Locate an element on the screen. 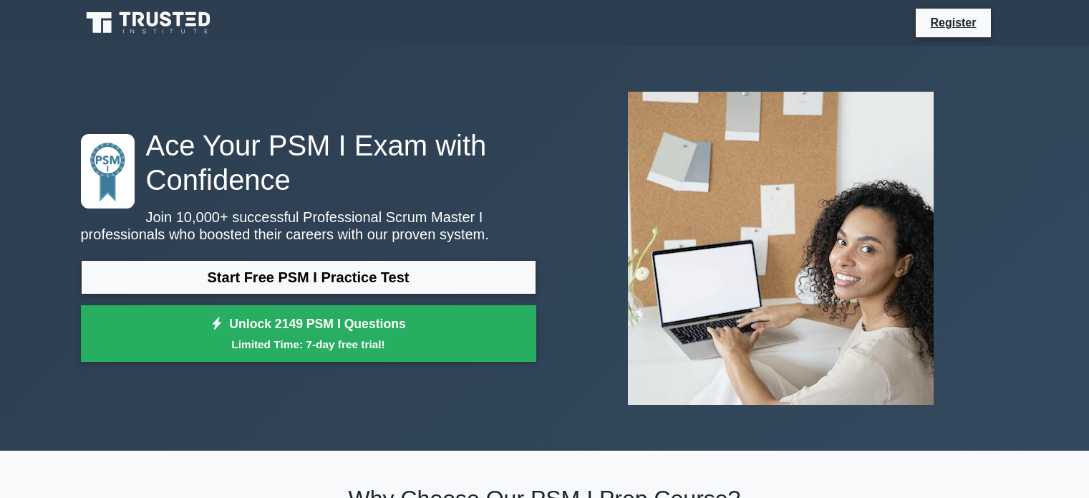  h1: Ace Your PSM I Exam with Confidence is located at coordinates (309, 163).